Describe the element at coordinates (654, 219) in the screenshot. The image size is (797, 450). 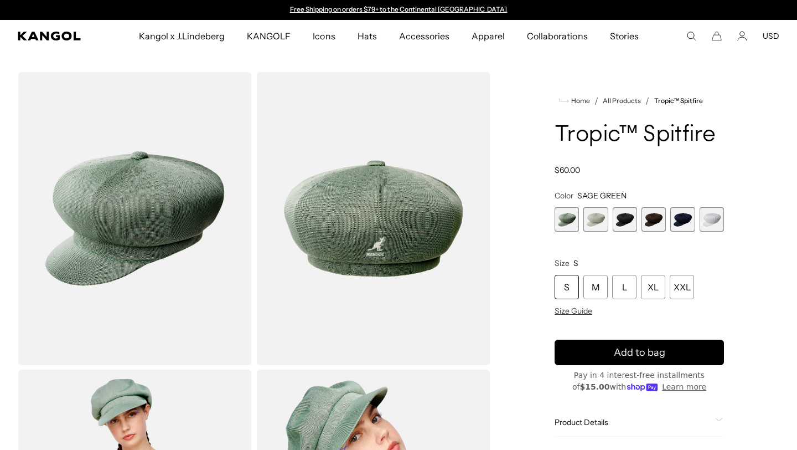
I see `div: 4 of 6` at that location.